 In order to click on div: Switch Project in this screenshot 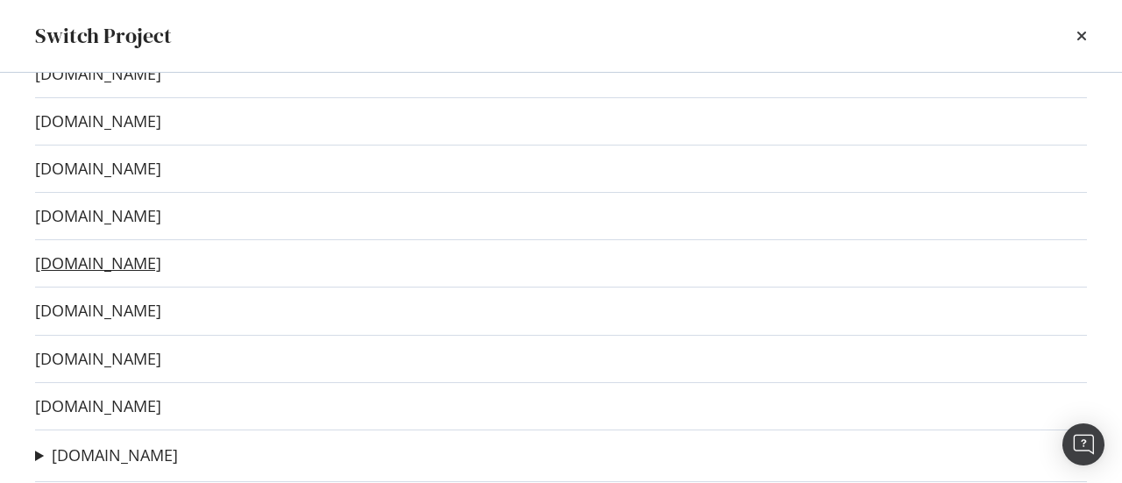, I will do `click(103, 36)`.